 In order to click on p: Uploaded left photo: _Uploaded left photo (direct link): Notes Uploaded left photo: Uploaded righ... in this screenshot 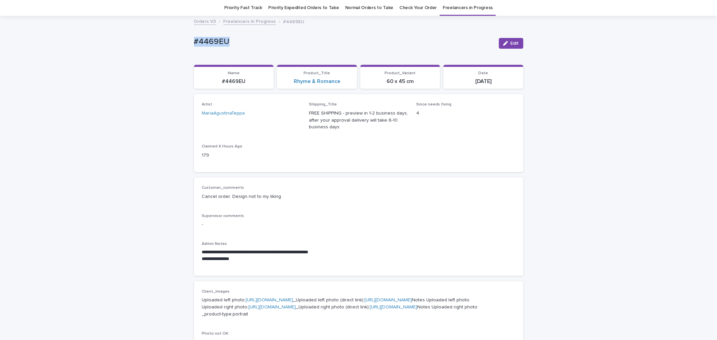, I will do `click(359, 307)`.